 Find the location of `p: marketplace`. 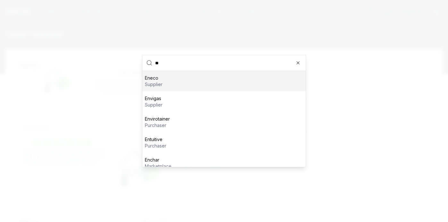

p: marketplace is located at coordinates (158, 167).